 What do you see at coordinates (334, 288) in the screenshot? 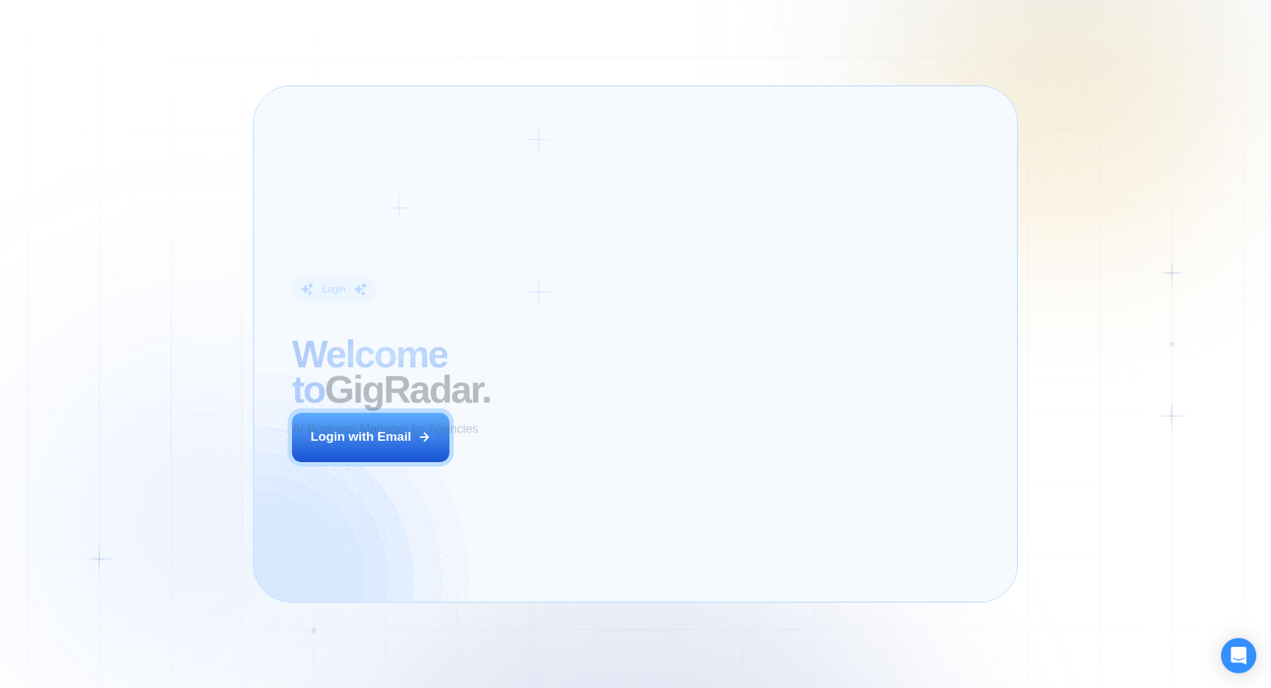
I see `div: Login` at bounding box center [334, 288].